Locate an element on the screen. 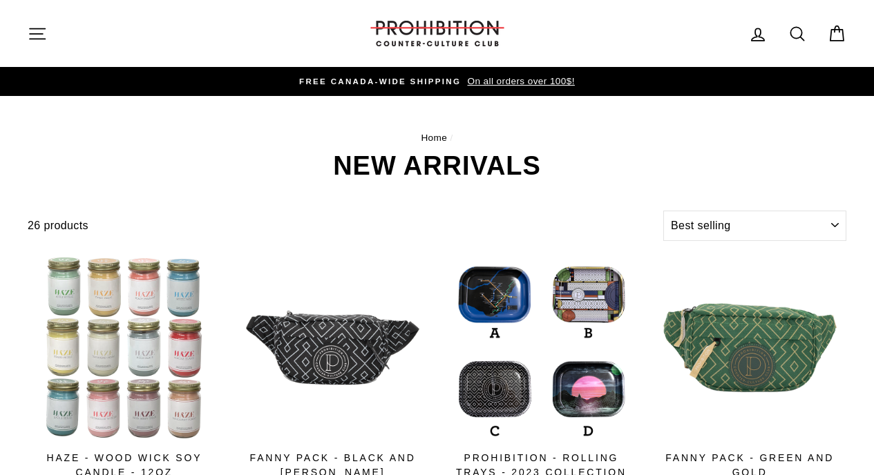  span: FREE CANADA-WIDE SHIPPING is located at coordinates (380, 82).